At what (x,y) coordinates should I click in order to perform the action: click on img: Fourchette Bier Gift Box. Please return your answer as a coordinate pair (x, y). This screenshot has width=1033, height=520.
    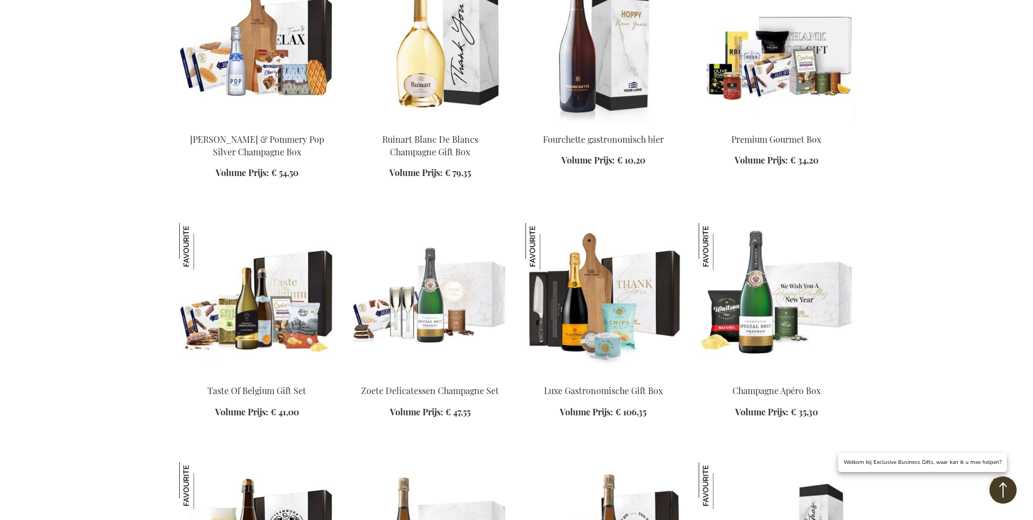
    Looking at the image, I should click on (203, 485).